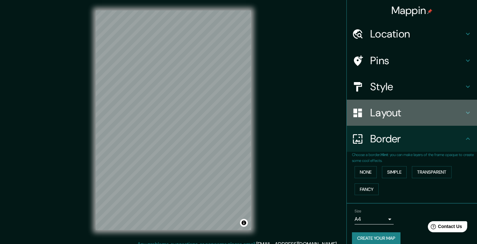  I want to click on div: Style, so click(412, 87).